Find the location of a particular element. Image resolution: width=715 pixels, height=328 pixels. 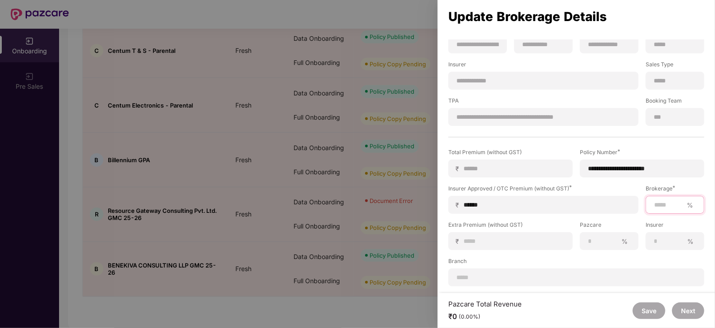

label: TPA is located at coordinates (543, 102).